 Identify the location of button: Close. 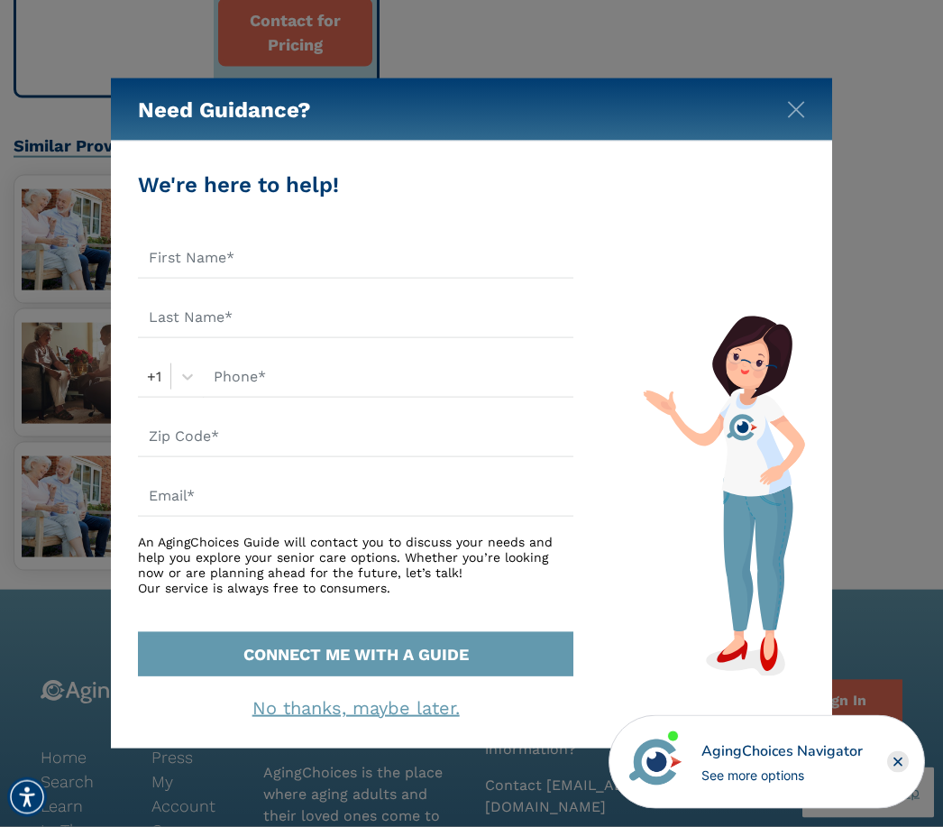
(796, 106).